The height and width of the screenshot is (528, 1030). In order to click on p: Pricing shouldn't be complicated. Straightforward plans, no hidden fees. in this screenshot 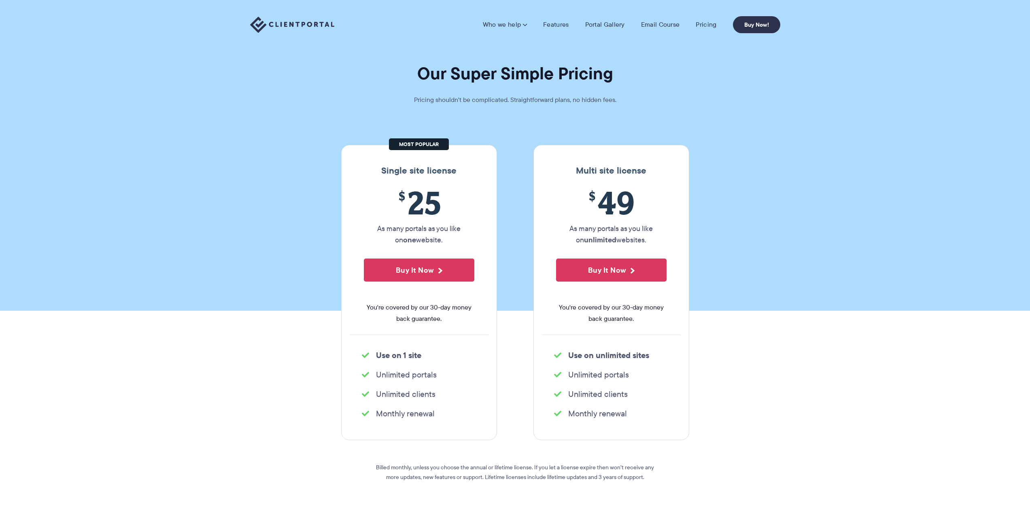, I will do `click(515, 100)`.